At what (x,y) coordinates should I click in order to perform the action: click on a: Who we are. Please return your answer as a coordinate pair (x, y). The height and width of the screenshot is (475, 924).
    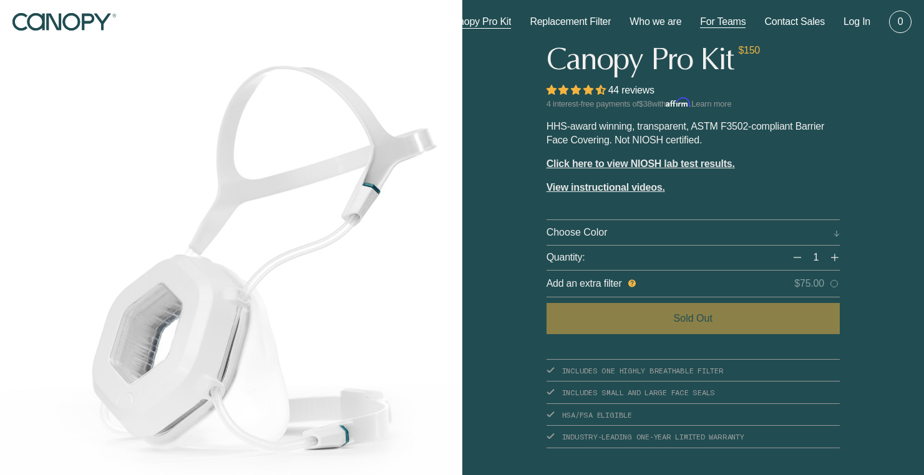
    Looking at the image, I should click on (655, 22).